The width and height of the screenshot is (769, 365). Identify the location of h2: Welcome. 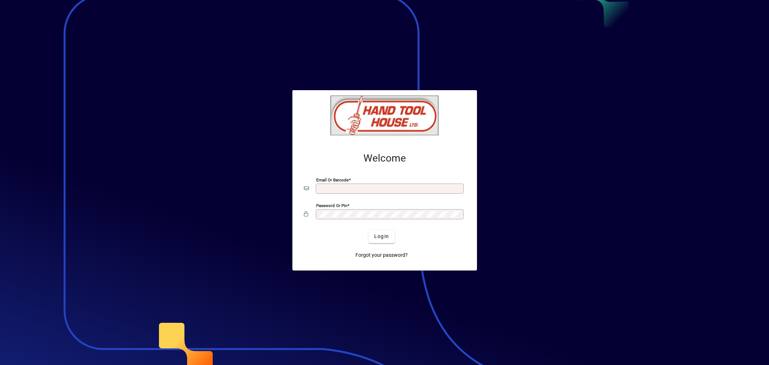
(385, 158).